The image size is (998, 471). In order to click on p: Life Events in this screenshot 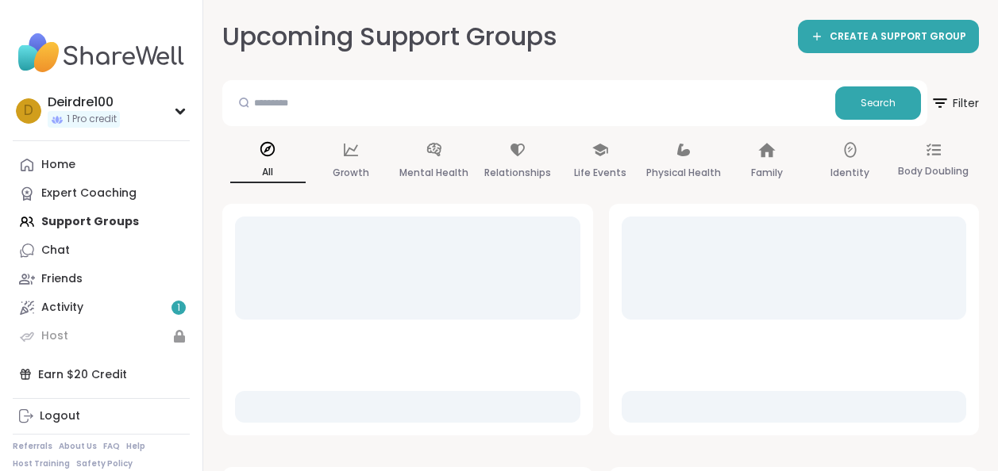, I will do `click(600, 173)`.